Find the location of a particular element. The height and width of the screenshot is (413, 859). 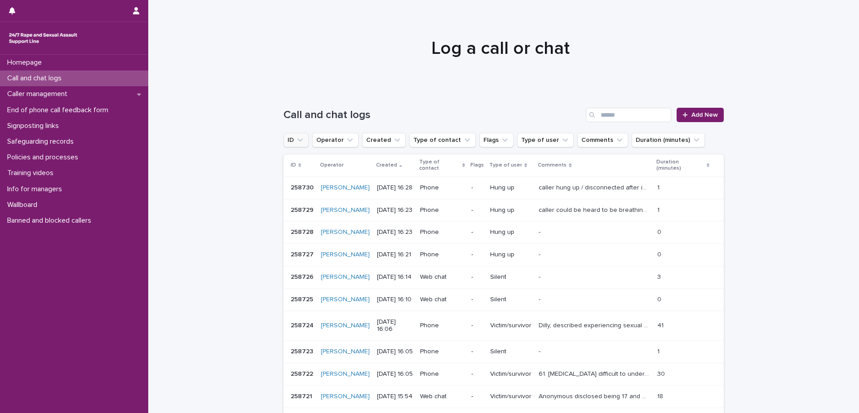

a: Add New is located at coordinates (700, 115).